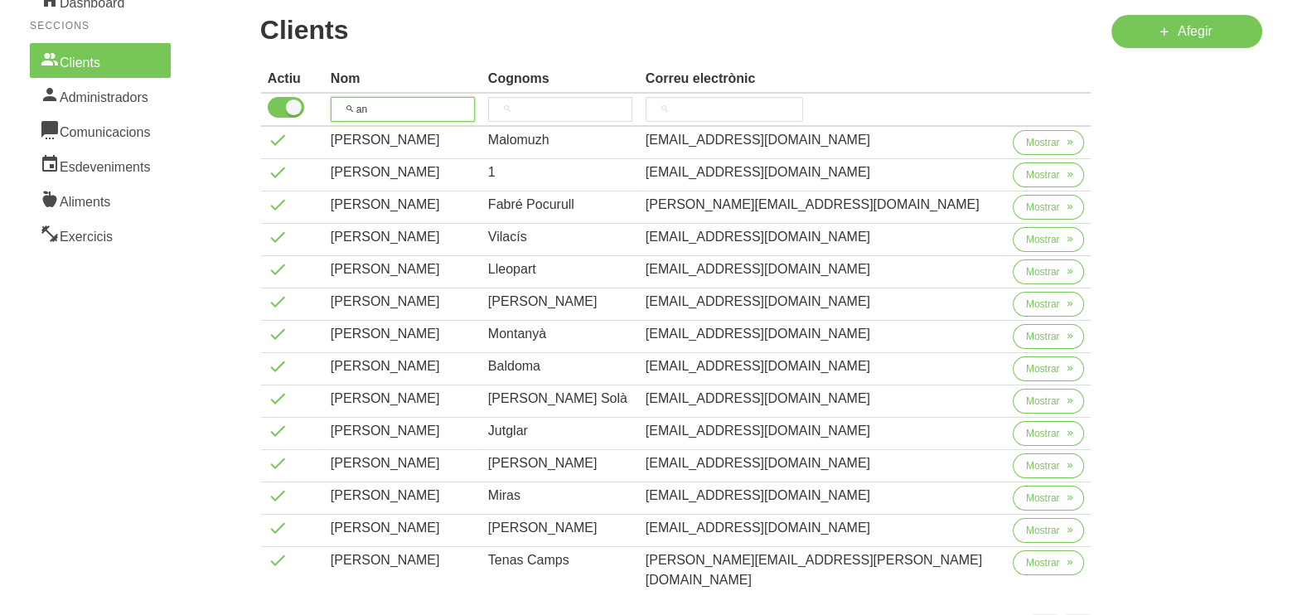 The height and width of the screenshot is (615, 1302). What do you see at coordinates (100, 26) in the screenshot?
I see `p: Seccions` at bounding box center [100, 26].